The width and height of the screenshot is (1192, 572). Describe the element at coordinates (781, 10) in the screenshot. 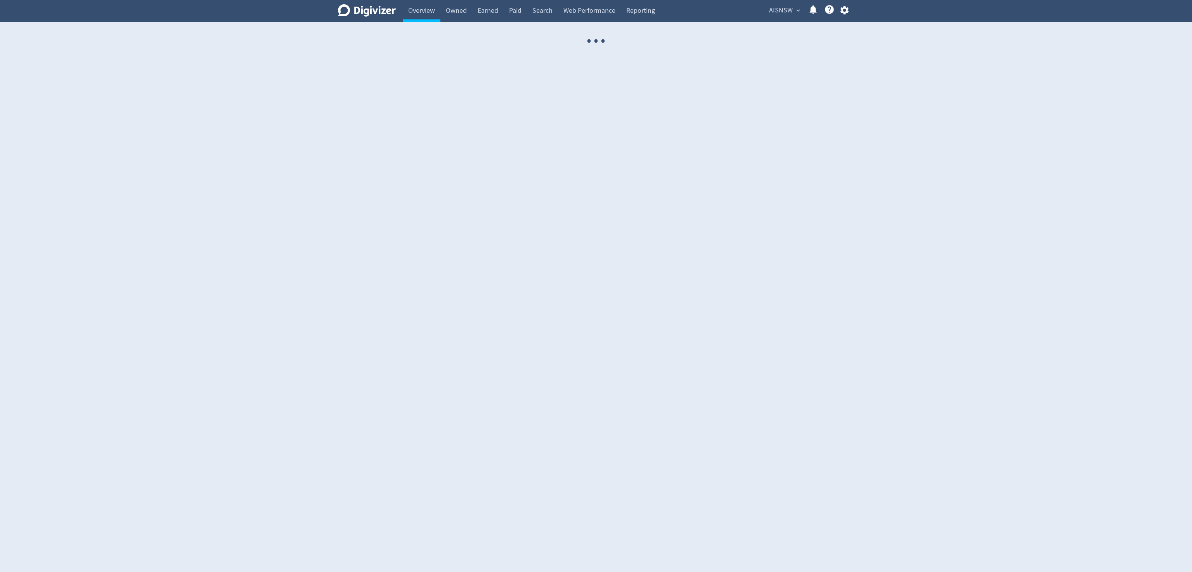

I see `span: AISNSW` at that location.